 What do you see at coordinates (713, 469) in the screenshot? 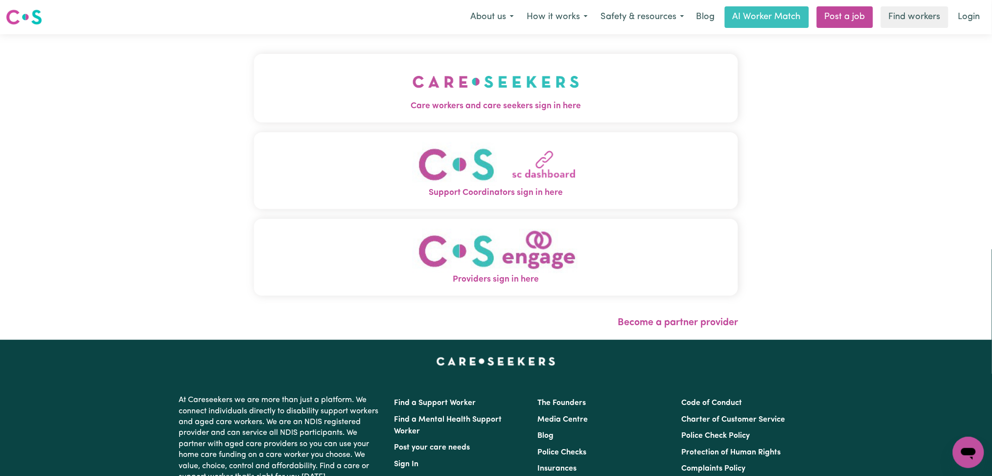
I see `a: Complaints Policy` at bounding box center [713, 469].